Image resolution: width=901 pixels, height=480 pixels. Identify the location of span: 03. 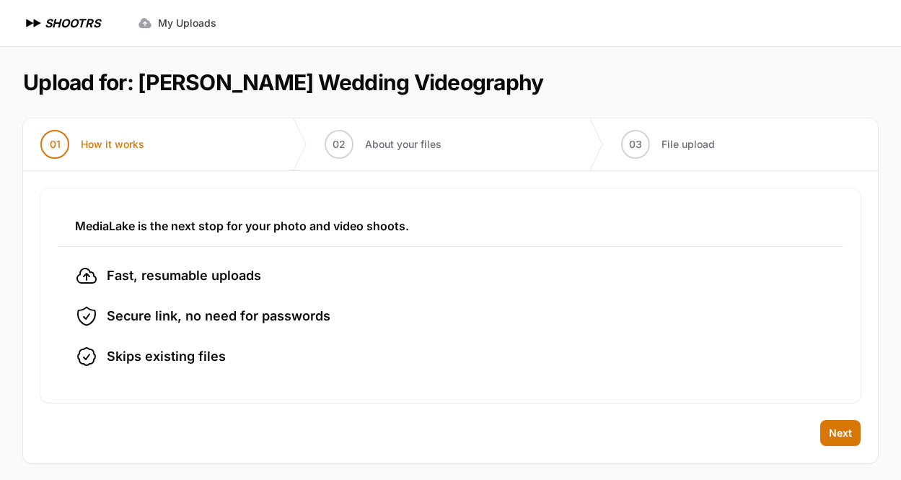
(636, 144).